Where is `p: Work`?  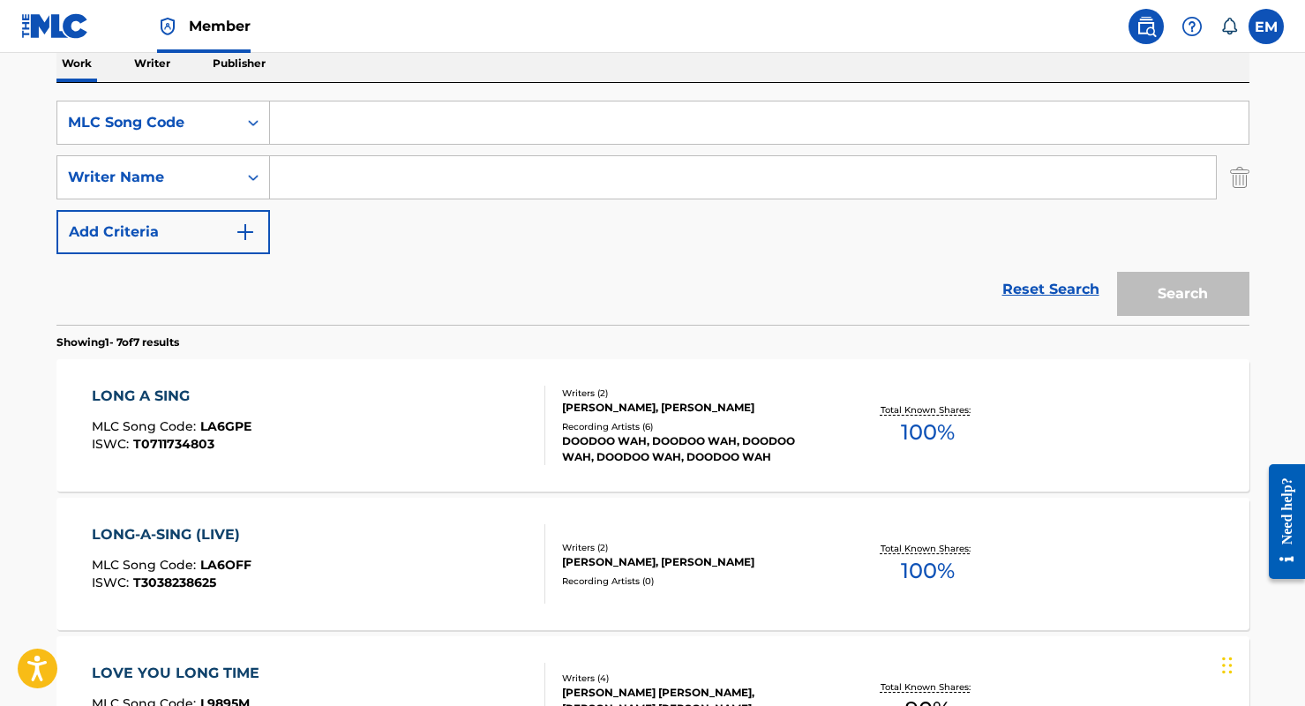 p: Work is located at coordinates (77, 64).